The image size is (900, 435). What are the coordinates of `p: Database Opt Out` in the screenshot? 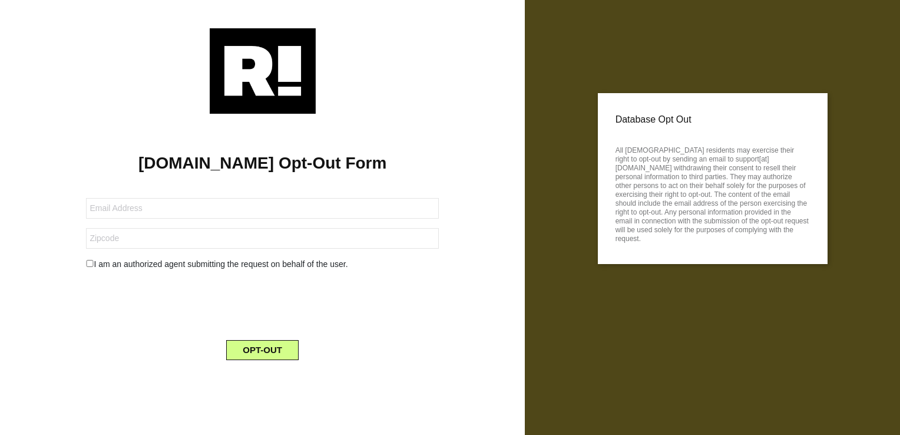 It's located at (713, 120).